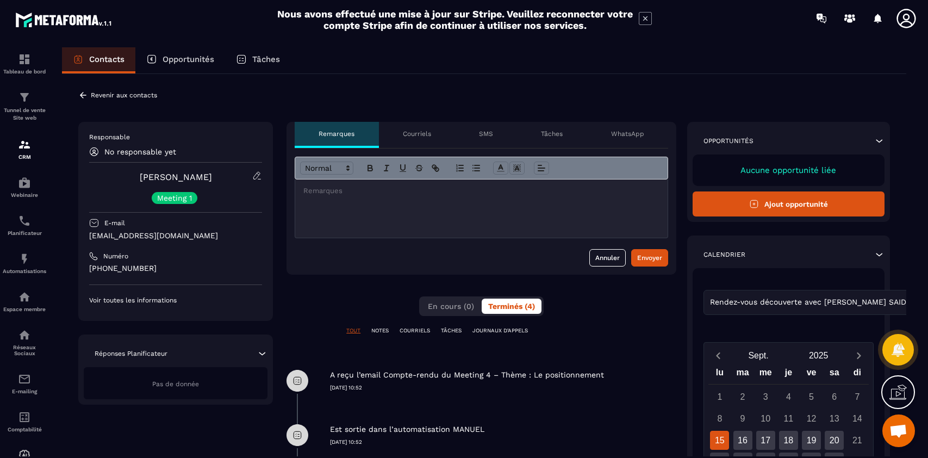 This screenshot has width=928, height=458. Describe the element at coordinates (719, 374) in the screenshot. I see `div: lu` at that location.